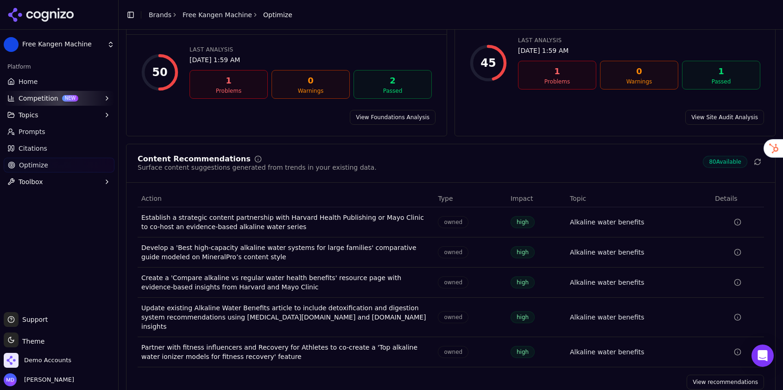 This screenshot has width=783, height=390. Describe the element at coordinates (286, 352) in the screenshot. I see `div: Partner with fitness influencers and Recovery for Athletes to co-create a 'Top alkaline water ion...` at that location.